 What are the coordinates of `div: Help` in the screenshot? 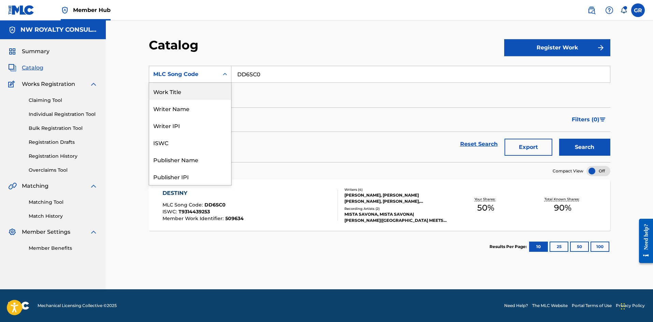 It's located at (609, 10).